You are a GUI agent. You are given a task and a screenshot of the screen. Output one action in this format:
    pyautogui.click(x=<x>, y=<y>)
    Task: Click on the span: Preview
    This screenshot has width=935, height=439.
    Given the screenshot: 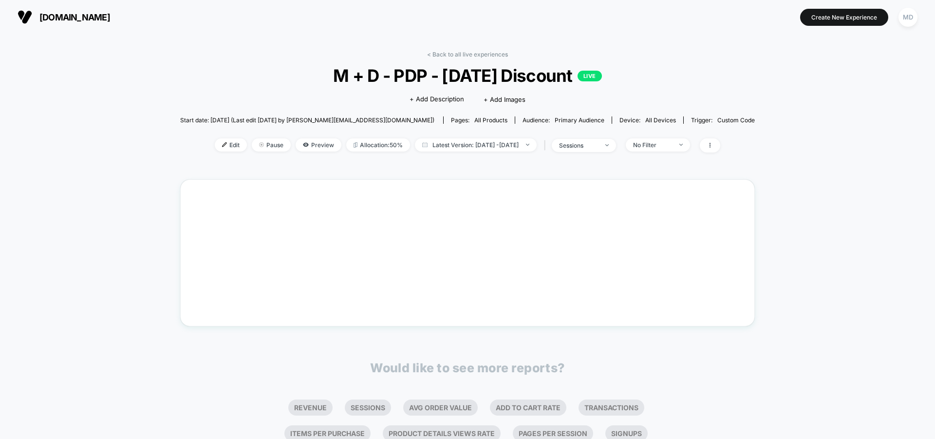 What is the action you would take?
    pyautogui.click(x=318, y=145)
    